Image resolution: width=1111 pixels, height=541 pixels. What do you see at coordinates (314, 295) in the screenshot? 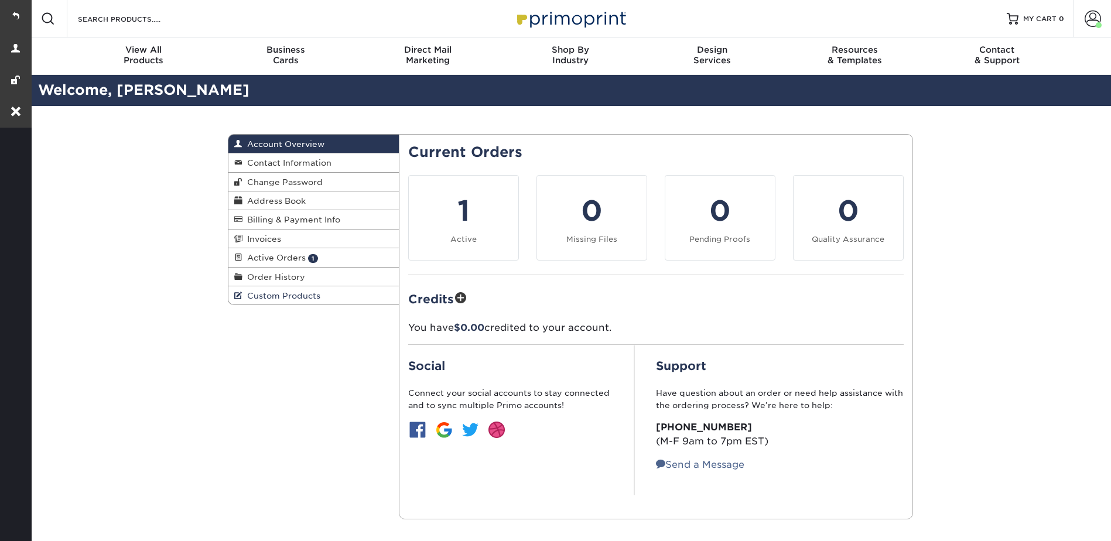
I see `a: Custom Products` at bounding box center [314, 295].